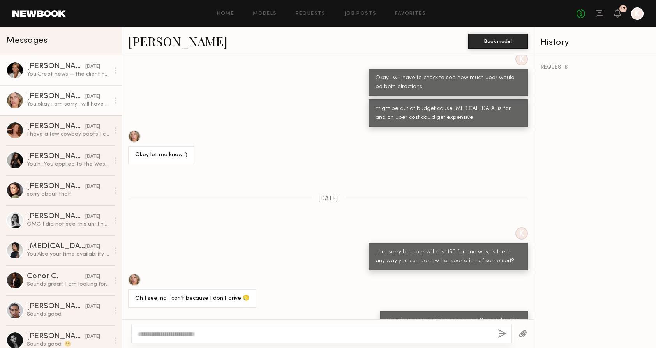 The image size is (656, 348). Describe the element at coordinates (360, 14) in the screenshot. I see `a: Job Posts` at that location.